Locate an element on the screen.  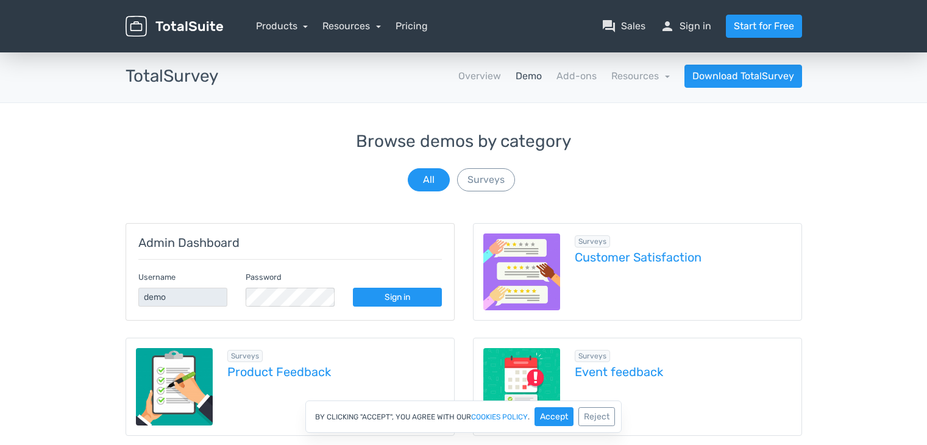
button: Accept is located at coordinates (554, 416).